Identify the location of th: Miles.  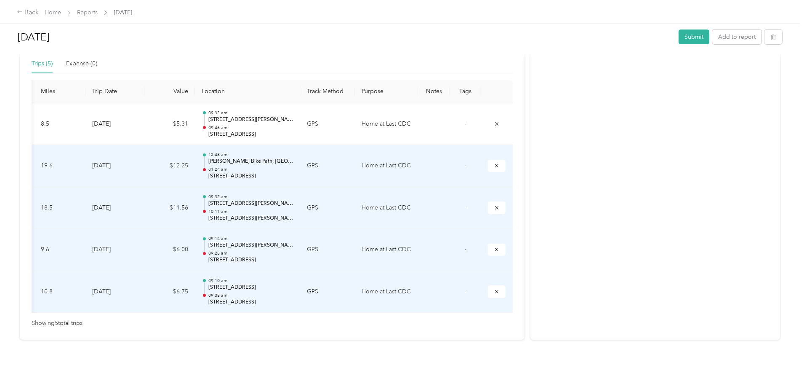
(60, 91).